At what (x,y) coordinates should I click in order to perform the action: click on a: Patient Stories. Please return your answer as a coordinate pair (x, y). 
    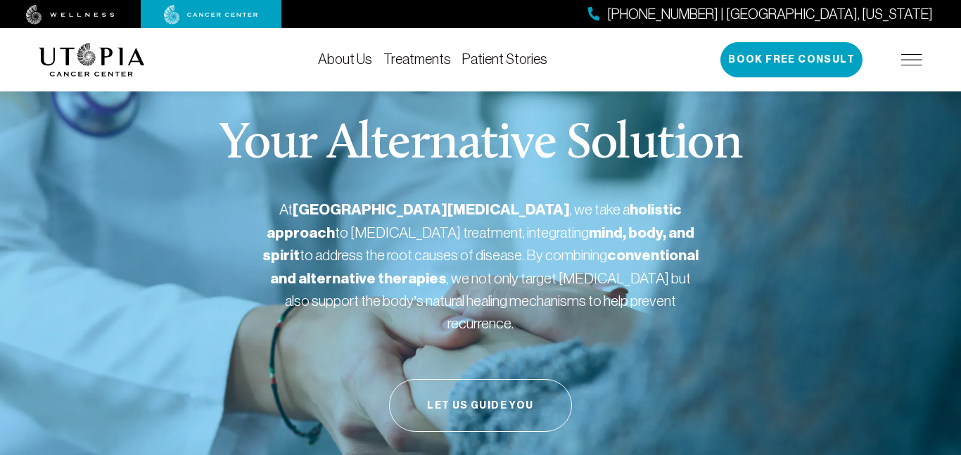
    Looking at the image, I should click on (504, 59).